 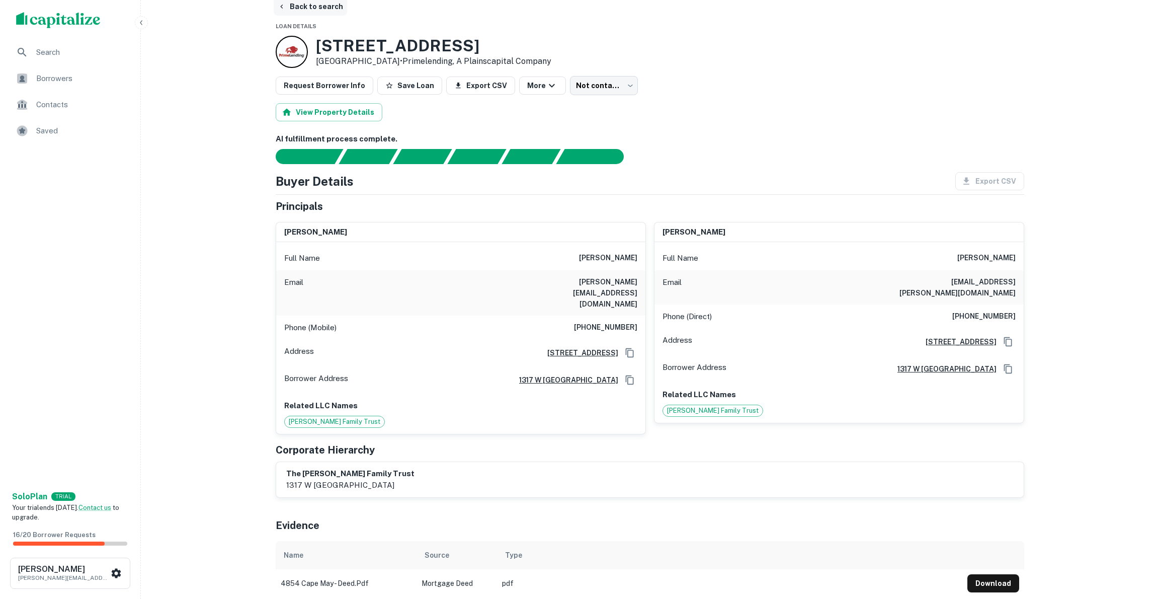 I want to click on div: Not contacted, so click(x=604, y=86).